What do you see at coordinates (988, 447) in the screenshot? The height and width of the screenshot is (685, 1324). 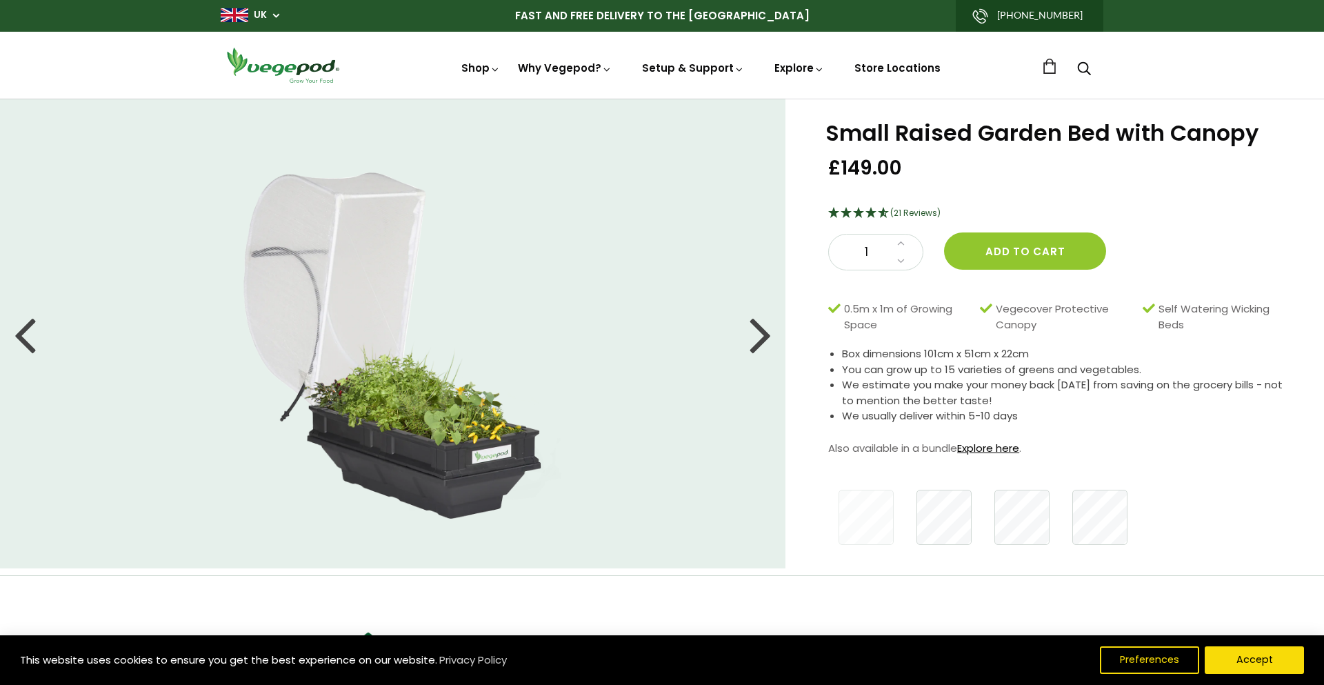 I see `a: Explore here` at bounding box center [988, 447].